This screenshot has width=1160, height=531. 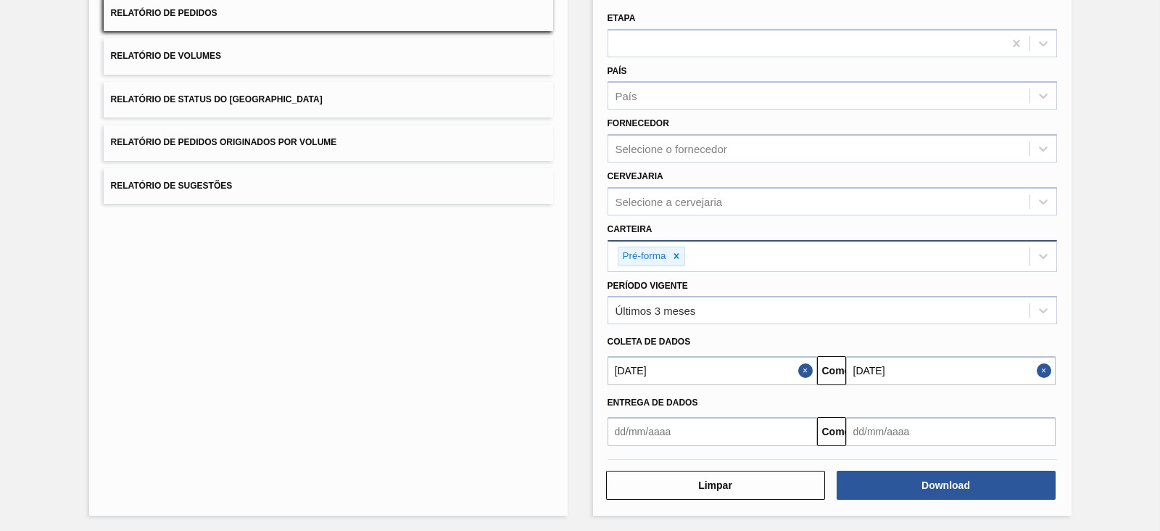 What do you see at coordinates (715, 485) in the screenshot?
I see `button: Limpar` at bounding box center [715, 485].